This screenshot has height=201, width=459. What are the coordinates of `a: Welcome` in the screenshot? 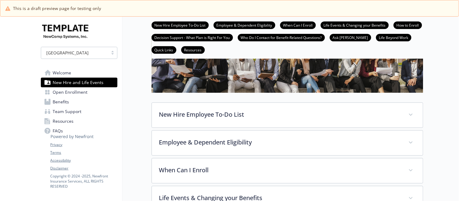 It's located at (79, 73).